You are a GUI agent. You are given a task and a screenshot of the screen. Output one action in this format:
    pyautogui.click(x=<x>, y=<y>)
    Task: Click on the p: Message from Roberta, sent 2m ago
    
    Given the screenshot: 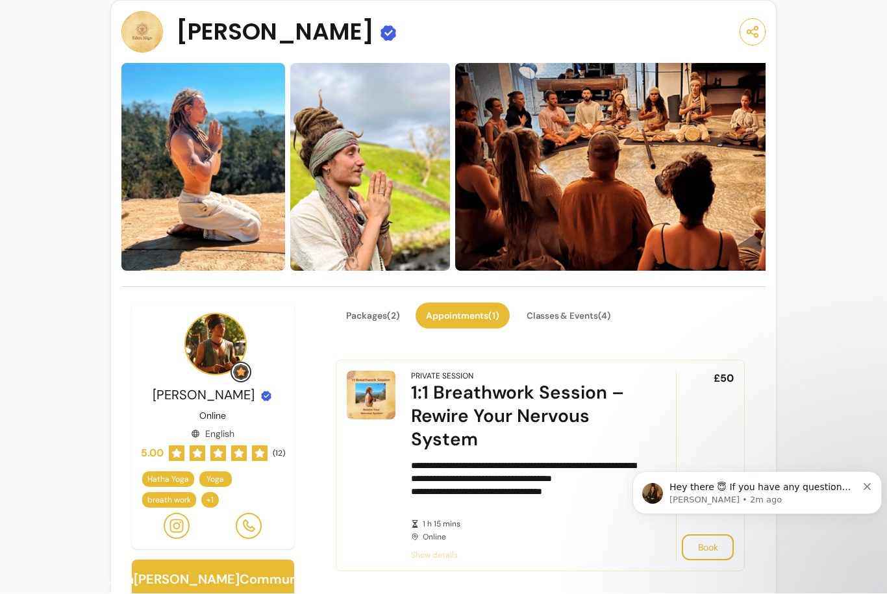 What is the action you would take?
    pyautogui.click(x=136, y=56)
    